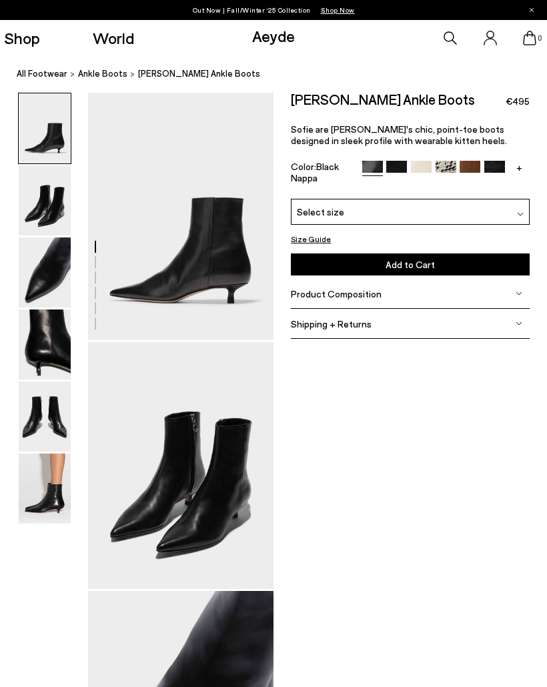  What do you see at coordinates (322, 172) in the screenshot?
I see `div: Color:` at bounding box center [322, 172].